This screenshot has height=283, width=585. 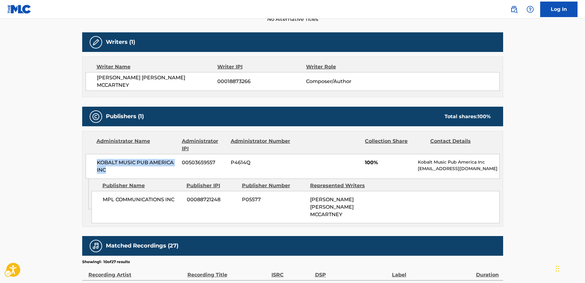 I want to click on div: Administrator Name, so click(x=137, y=145).